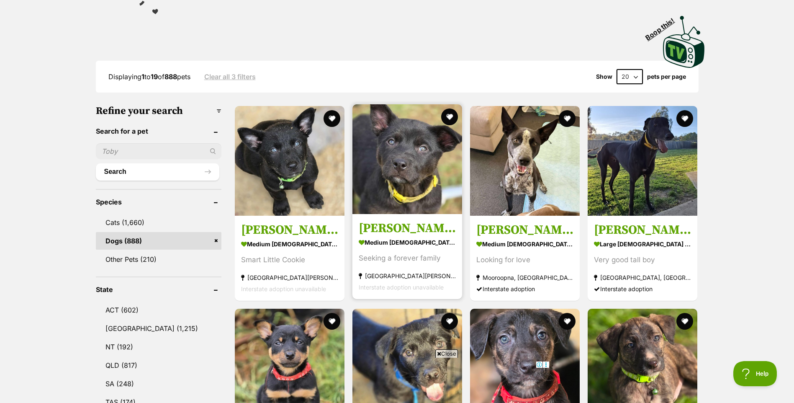 The width and height of the screenshot is (794, 403). What do you see at coordinates (643, 260) in the screenshot?
I see `div: Very good tall boy` at bounding box center [643, 260].